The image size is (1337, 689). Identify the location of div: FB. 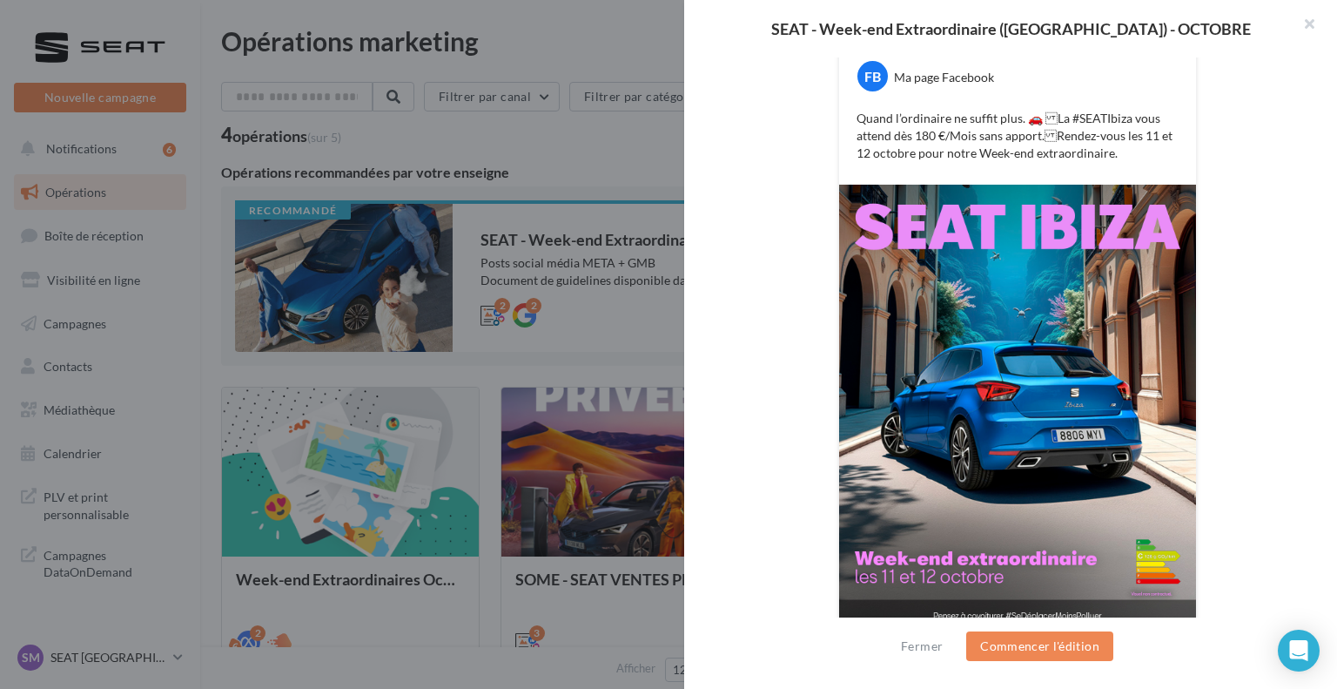
(872, 76).